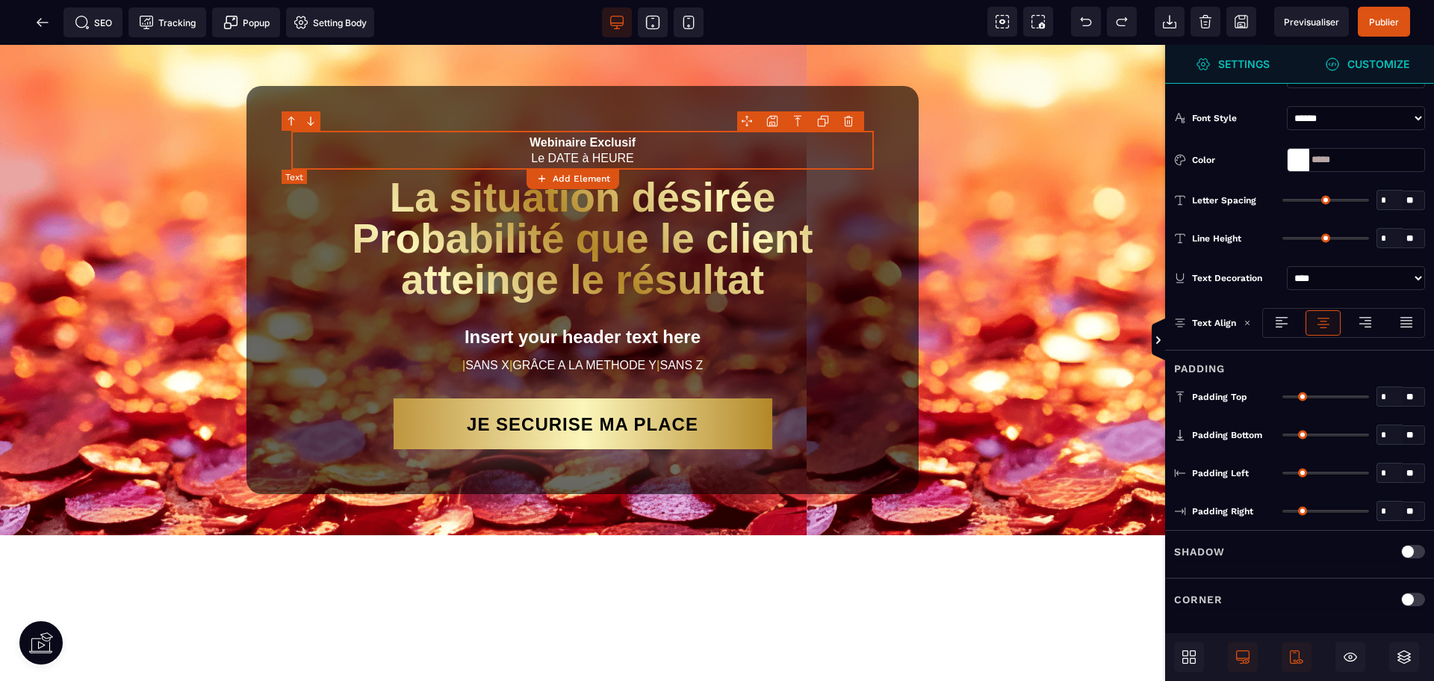 This screenshot has width=1434, height=681. What do you see at coordinates (1002, 22) in the screenshot?
I see `span: View components` at bounding box center [1002, 22].